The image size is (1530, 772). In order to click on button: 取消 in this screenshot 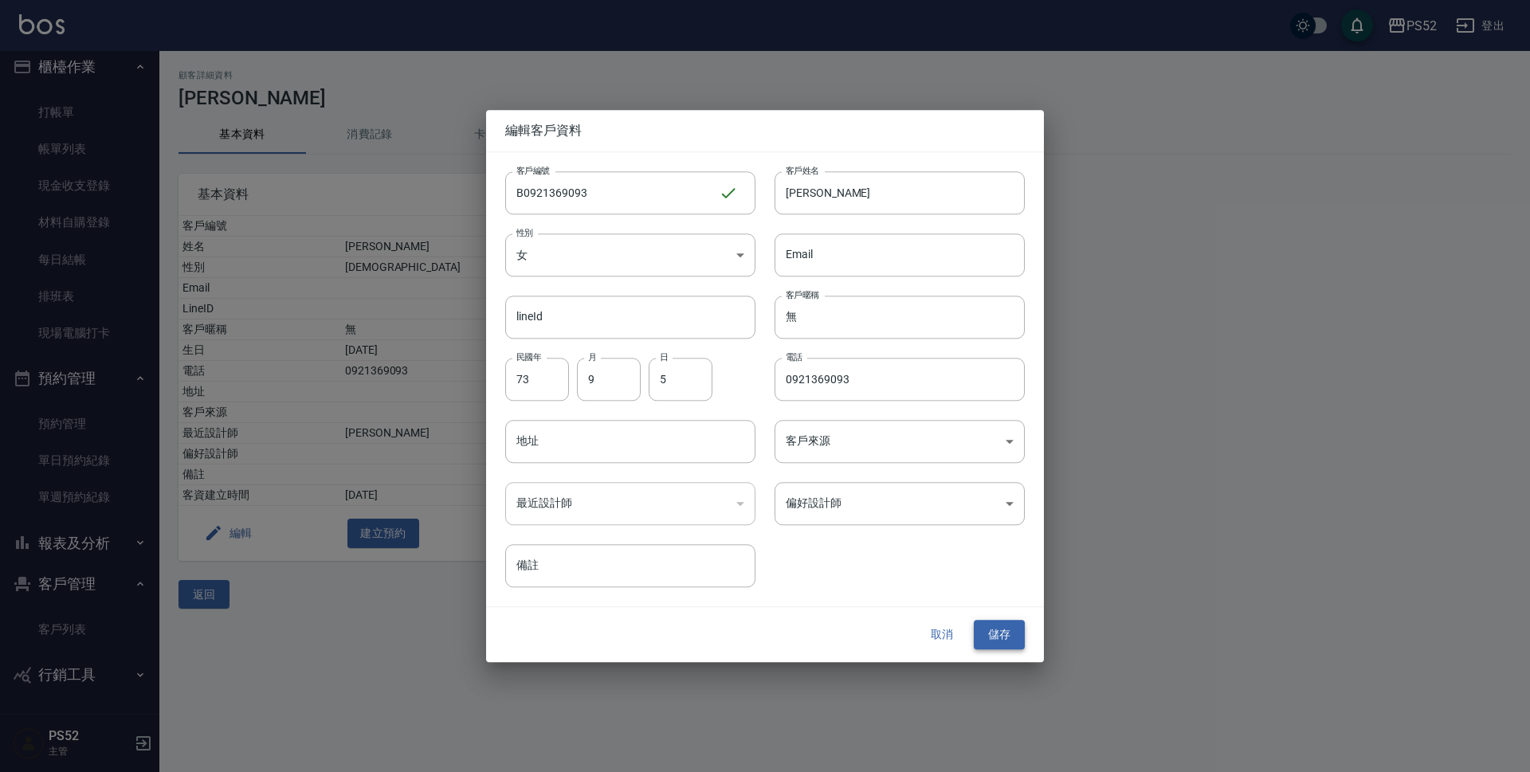, I will do `click(942, 635)`.